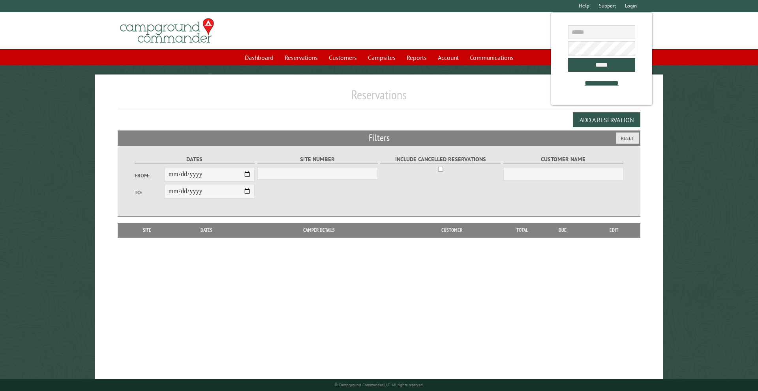 The height and width of the screenshot is (391, 758). What do you see at coordinates (606, 120) in the screenshot?
I see `button: Add a Reservation` at bounding box center [606, 120].